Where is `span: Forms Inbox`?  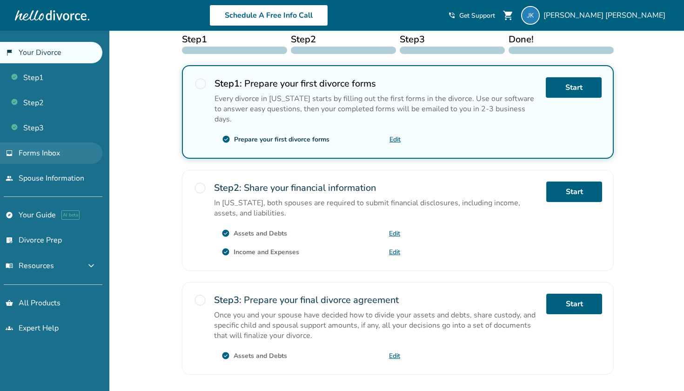
span: Forms Inbox is located at coordinates (39, 153).